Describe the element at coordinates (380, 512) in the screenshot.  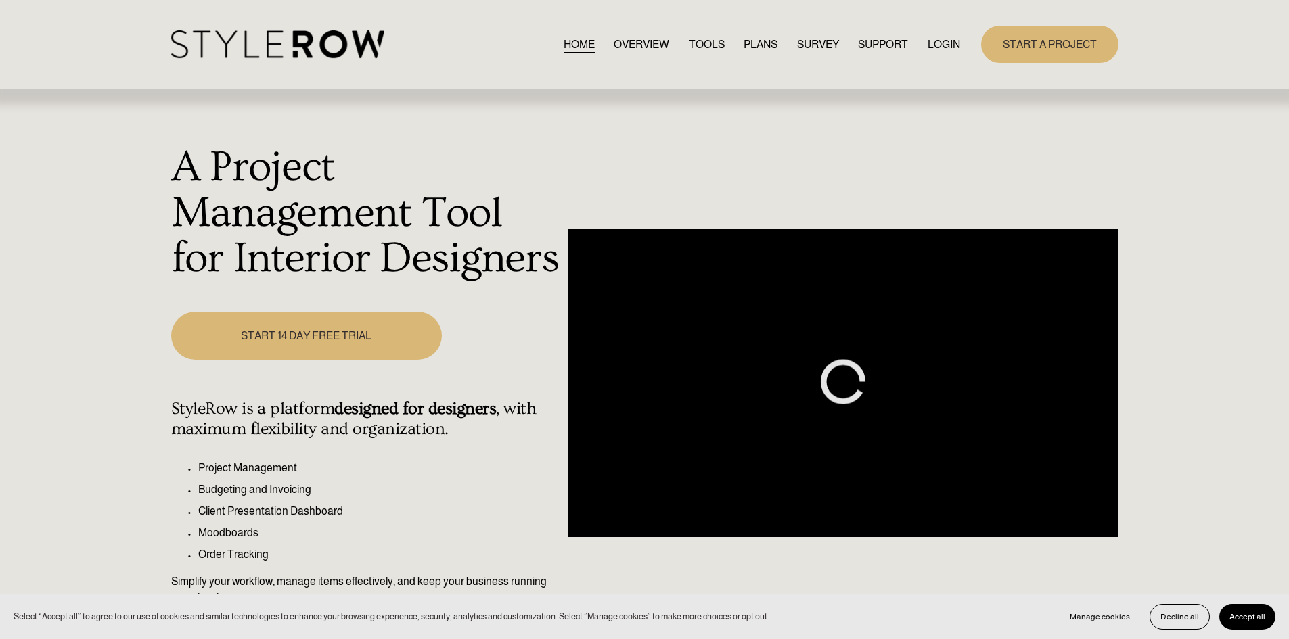
I see `p: Client Presentation Dashboard` at that location.